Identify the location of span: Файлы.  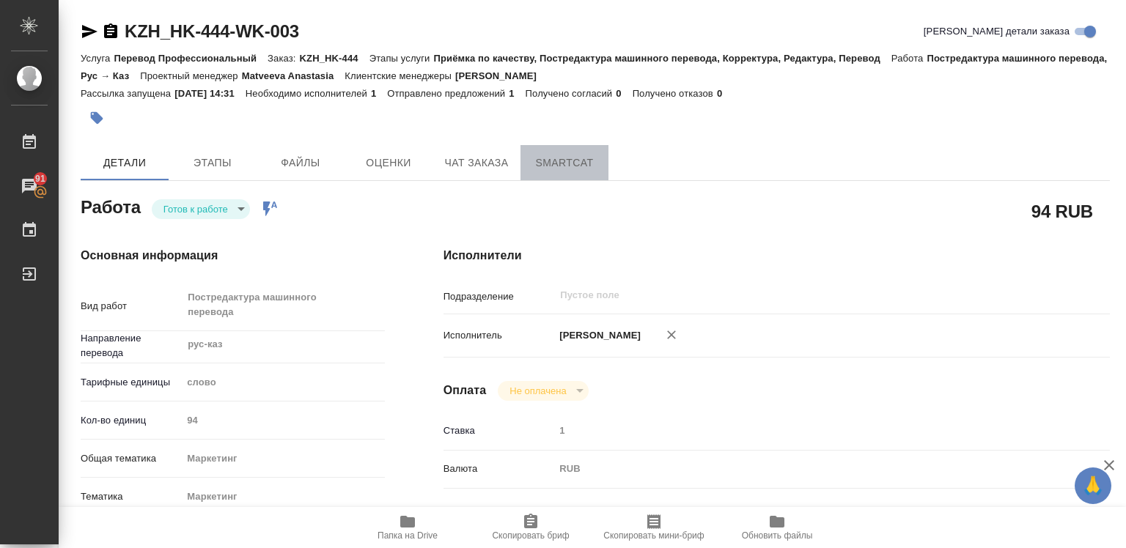
(300, 163).